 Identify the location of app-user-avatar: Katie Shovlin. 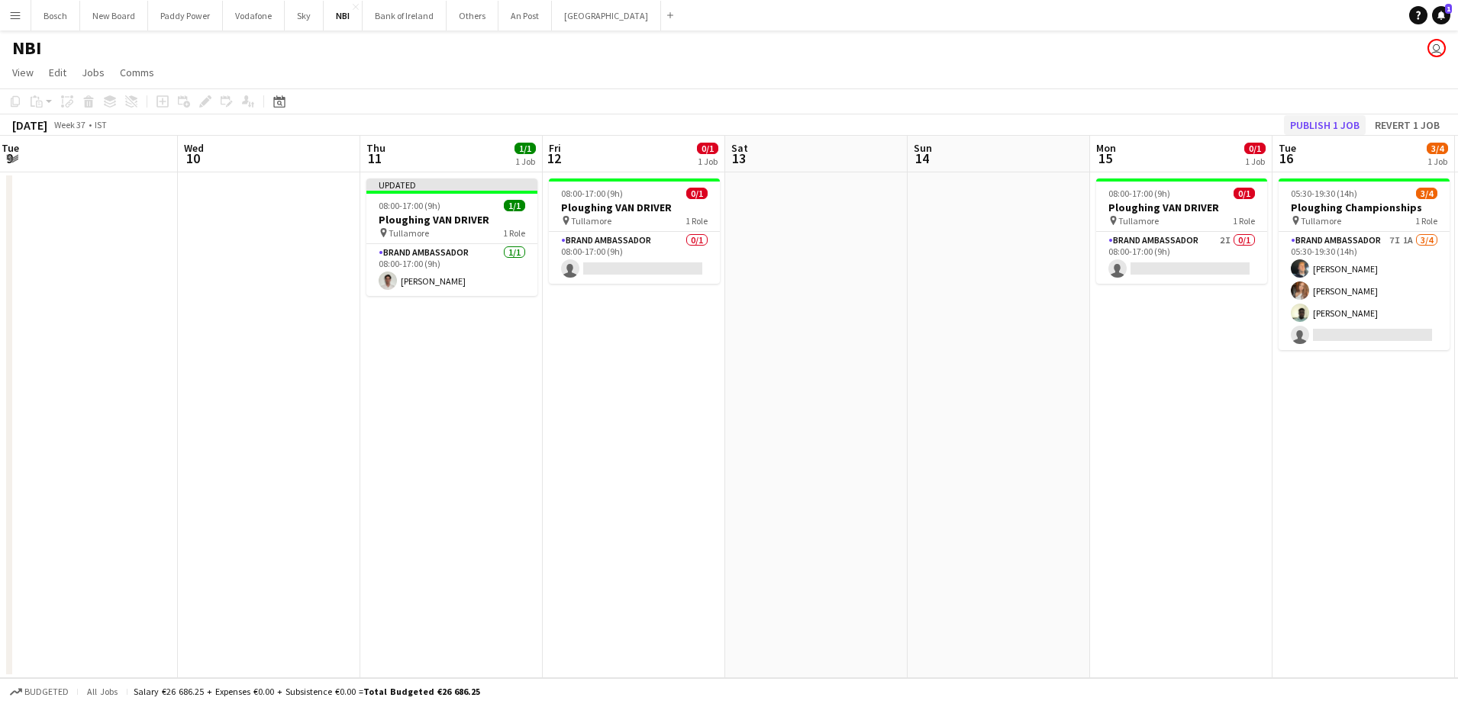
(1436, 48).